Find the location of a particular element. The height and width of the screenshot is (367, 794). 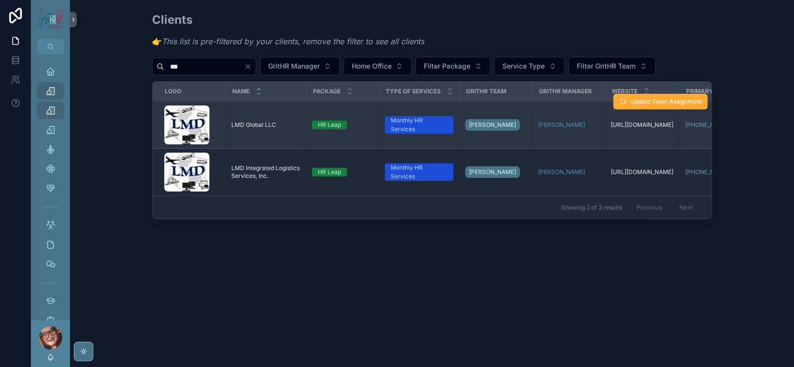

span: Package is located at coordinates (326, 91).